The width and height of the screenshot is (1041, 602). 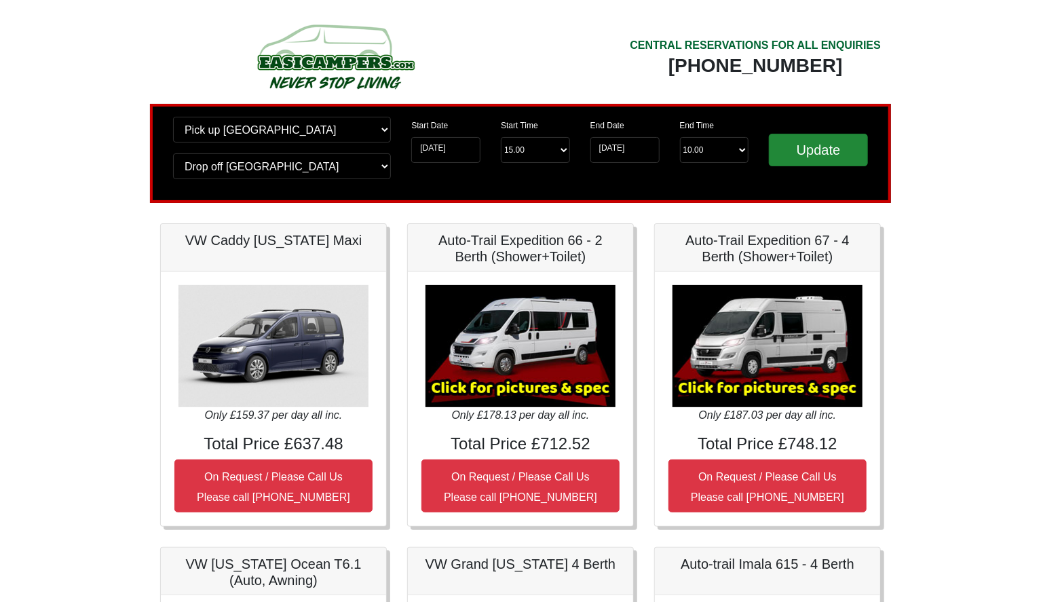 What do you see at coordinates (625, 150) in the screenshot?
I see `input: Return Date` at bounding box center [625, 150].